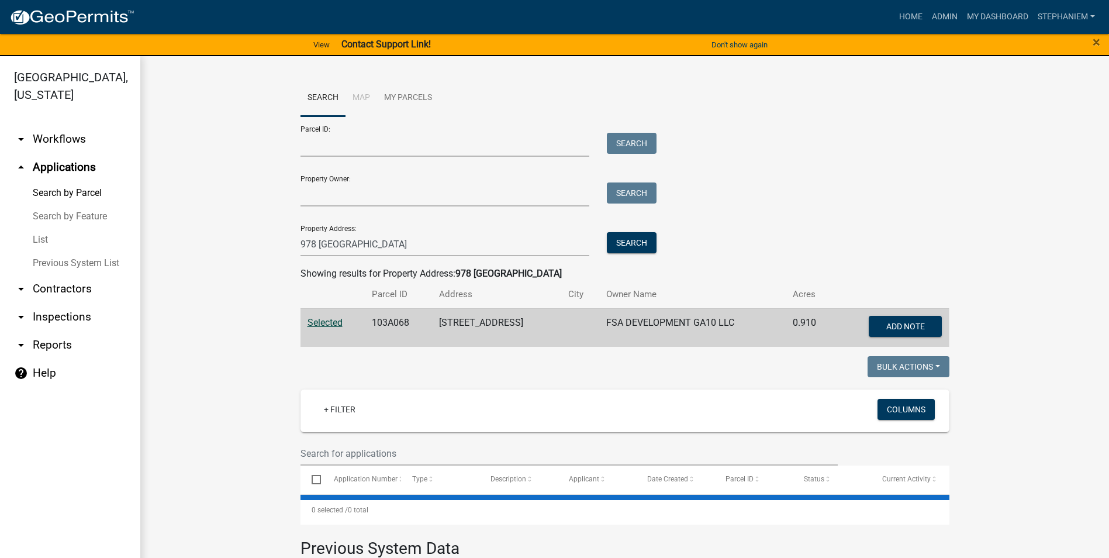 The height and width of the screenshot is (558, 1109). I want to click on a: My Parcels, so click(408, 98).